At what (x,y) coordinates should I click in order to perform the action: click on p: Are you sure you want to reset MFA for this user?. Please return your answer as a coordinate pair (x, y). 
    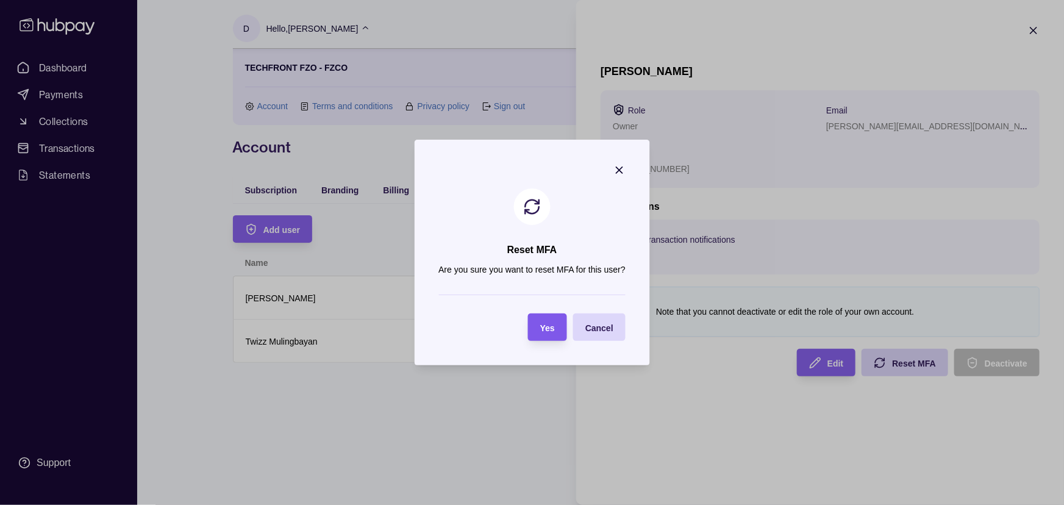
    Looking at the image, I should click on (532, 269).